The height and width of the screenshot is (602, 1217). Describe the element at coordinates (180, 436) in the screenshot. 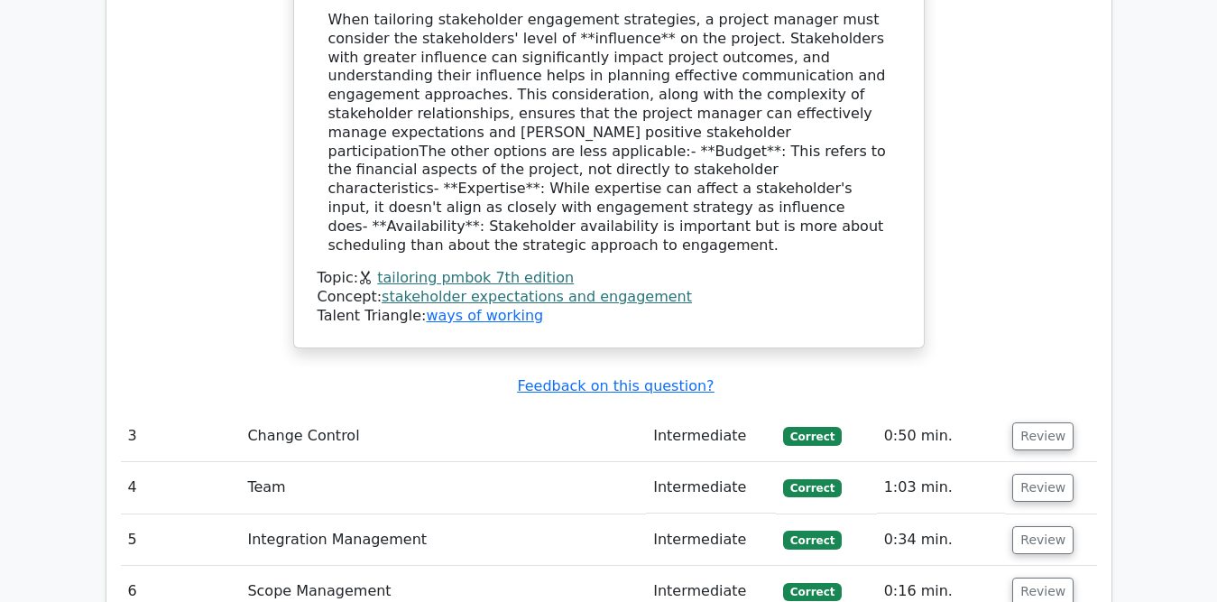

I see `td: 3` at that location.